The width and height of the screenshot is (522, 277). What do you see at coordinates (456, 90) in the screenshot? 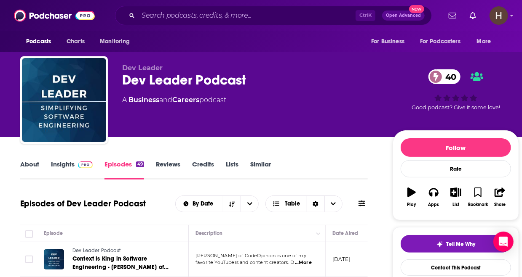
I see `div: 40Good podcast? Give it some love!` at bounding box center [456, 90].